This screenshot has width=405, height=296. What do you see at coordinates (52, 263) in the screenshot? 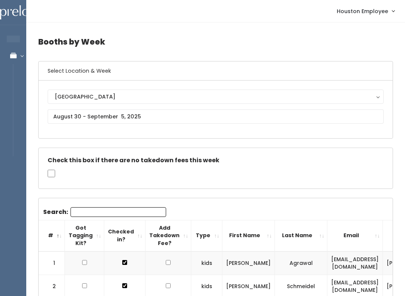
I see `td: 1` at bounding box center [52, 263].